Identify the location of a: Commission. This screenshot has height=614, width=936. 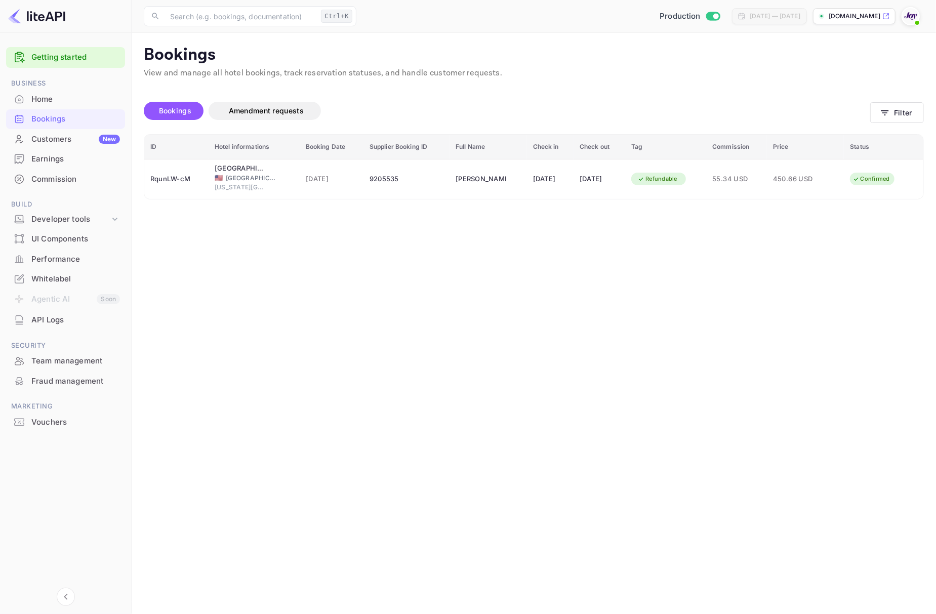
(65, 179).